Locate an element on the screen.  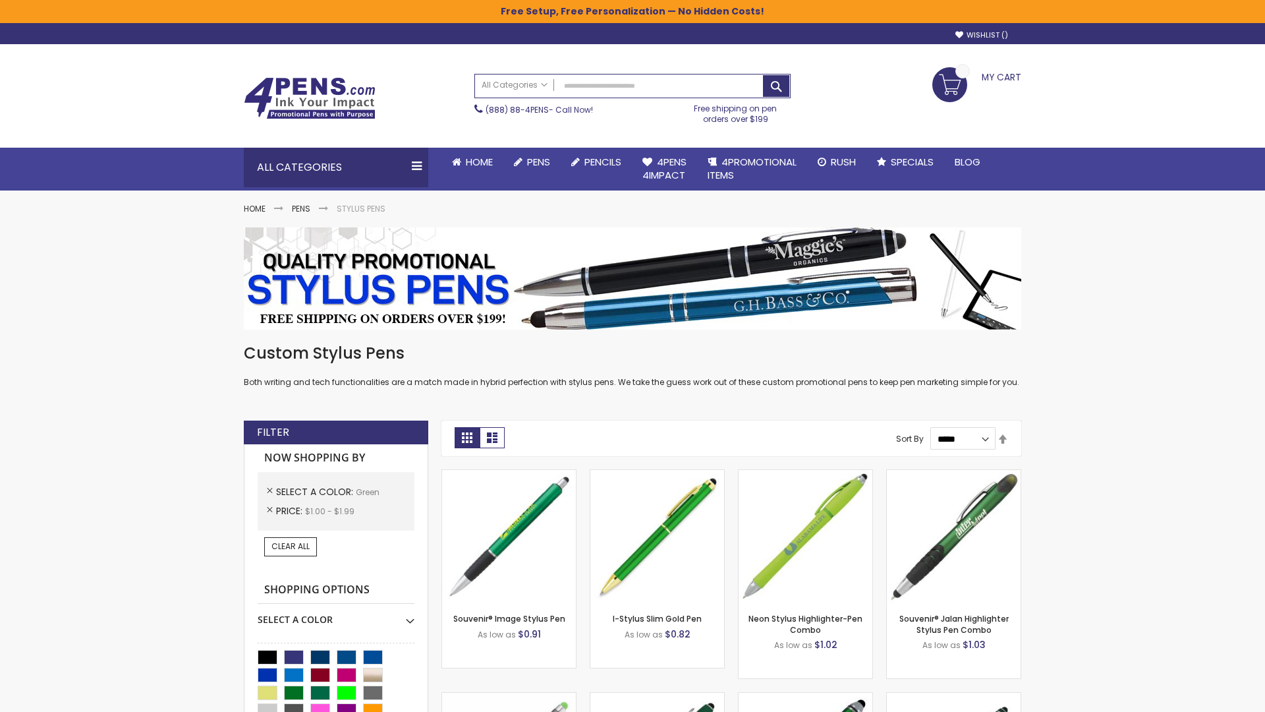
a: Blog is located at coordinates (967, 162).